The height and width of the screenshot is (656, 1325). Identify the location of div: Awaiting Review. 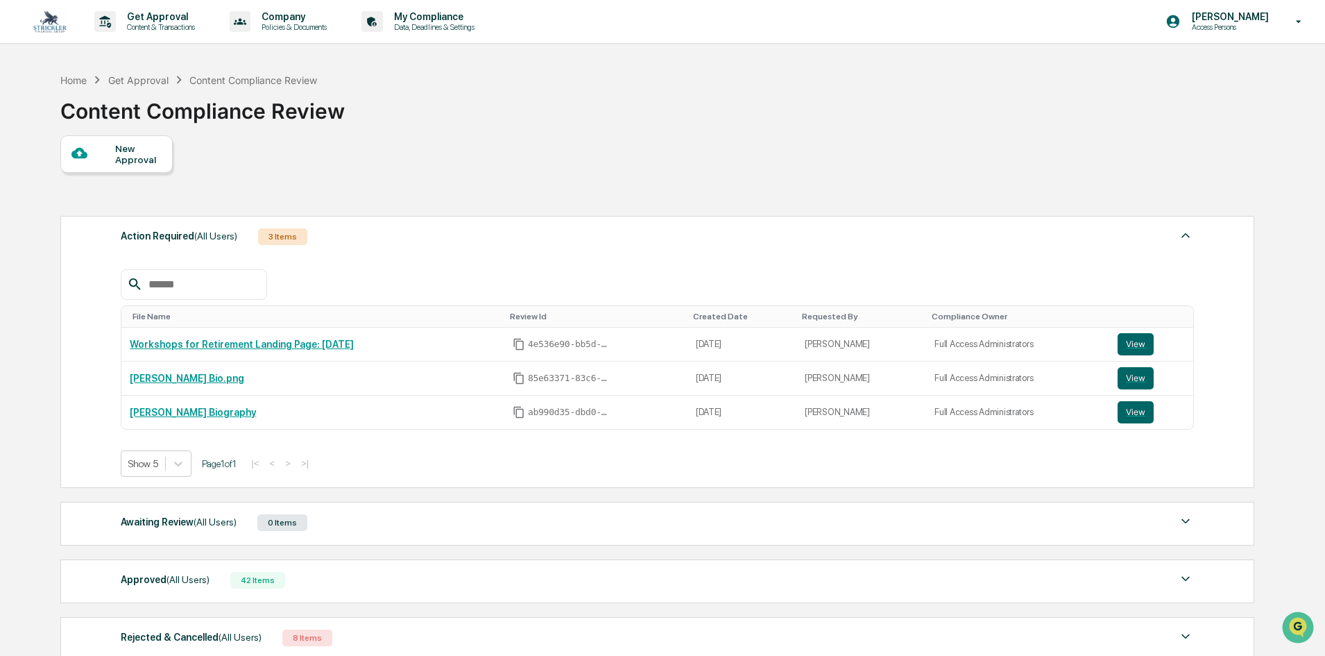
(178, 522).